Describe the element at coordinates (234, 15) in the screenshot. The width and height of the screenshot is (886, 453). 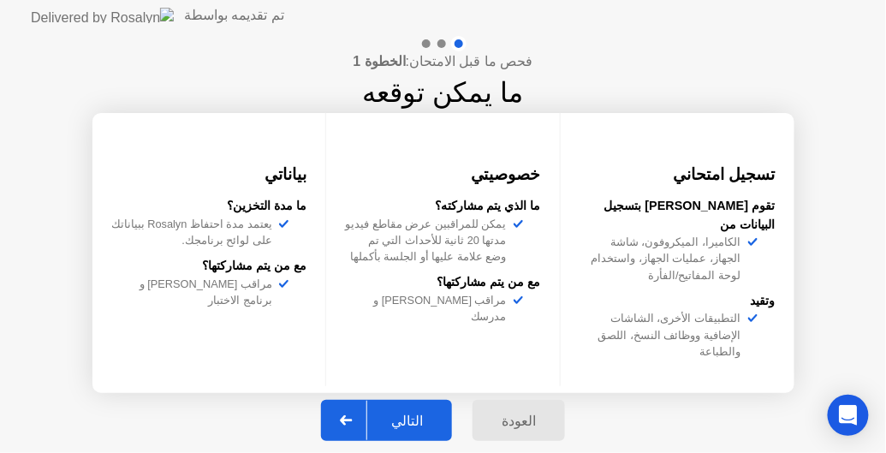
I see `div: تم تقديمه بواسطة` at that location.